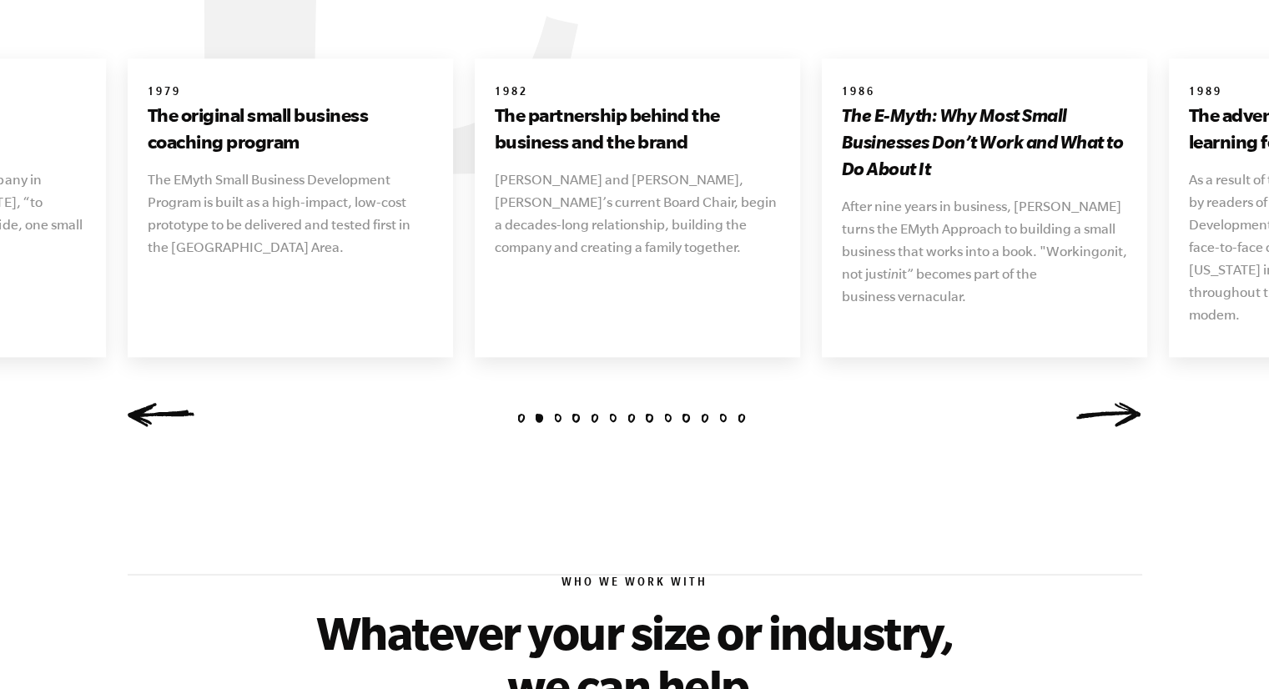  Describe the element at coordinates (161, 415) in the screenshot. I see `a: Previous` at that location.